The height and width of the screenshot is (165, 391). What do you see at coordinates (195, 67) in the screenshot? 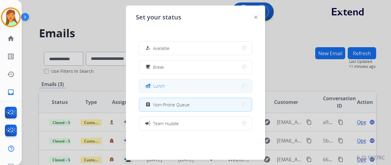
I see `button: Break` at bounding box center [195, 67].